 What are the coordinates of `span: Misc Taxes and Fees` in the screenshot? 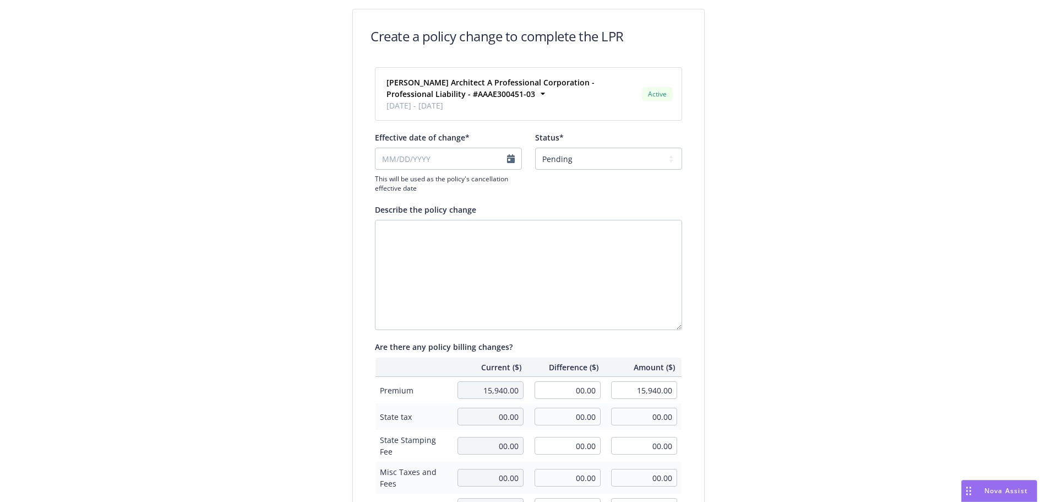 It's located at (413, 477).